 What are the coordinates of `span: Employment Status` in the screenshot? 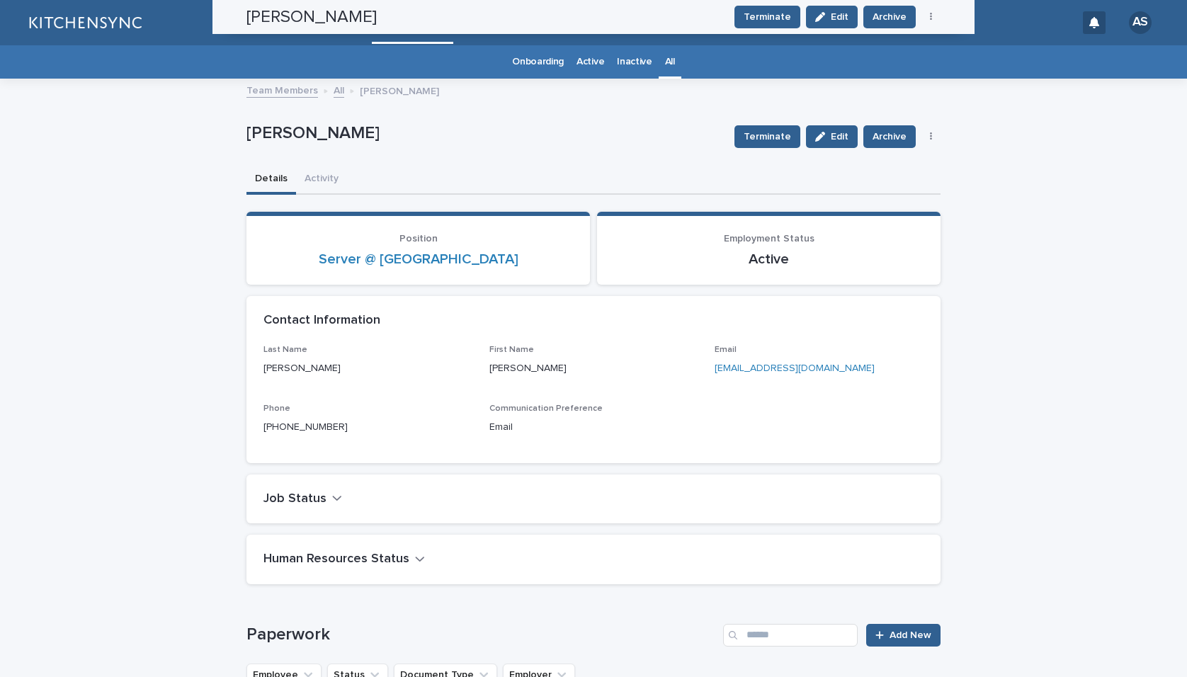 It's located at (769, 239).